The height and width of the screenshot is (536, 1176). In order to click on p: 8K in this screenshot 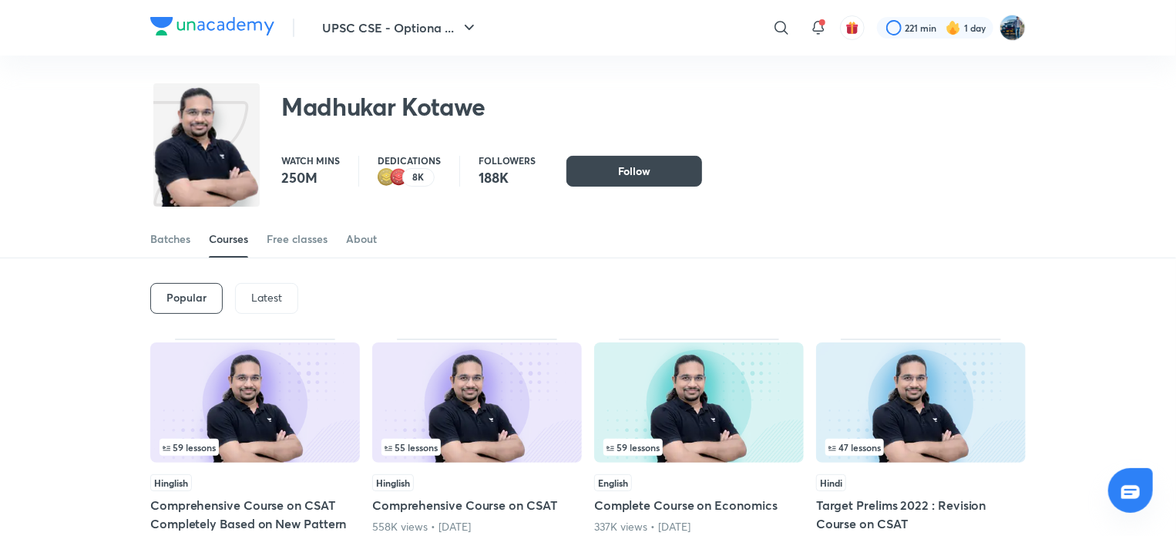, I will do `click(418, 177)`.